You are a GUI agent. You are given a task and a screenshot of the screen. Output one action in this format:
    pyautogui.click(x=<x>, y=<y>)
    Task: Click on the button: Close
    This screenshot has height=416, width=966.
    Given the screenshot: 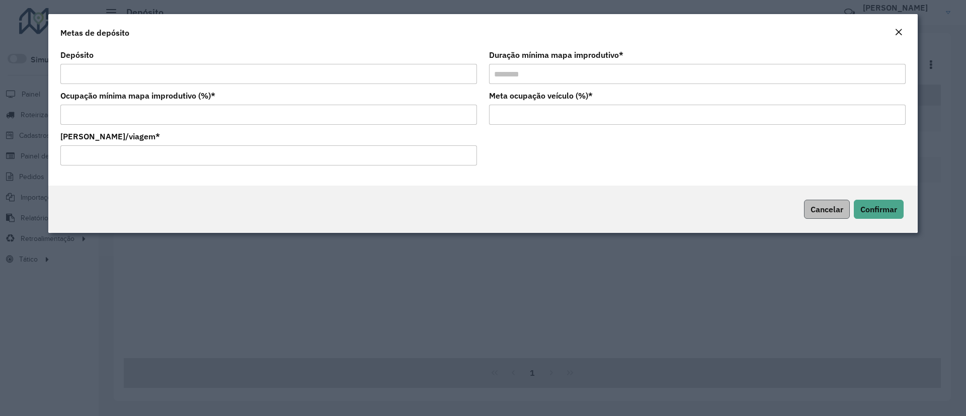 What is the action you would take?
    pyautogui.click(x=899, y=33)
    